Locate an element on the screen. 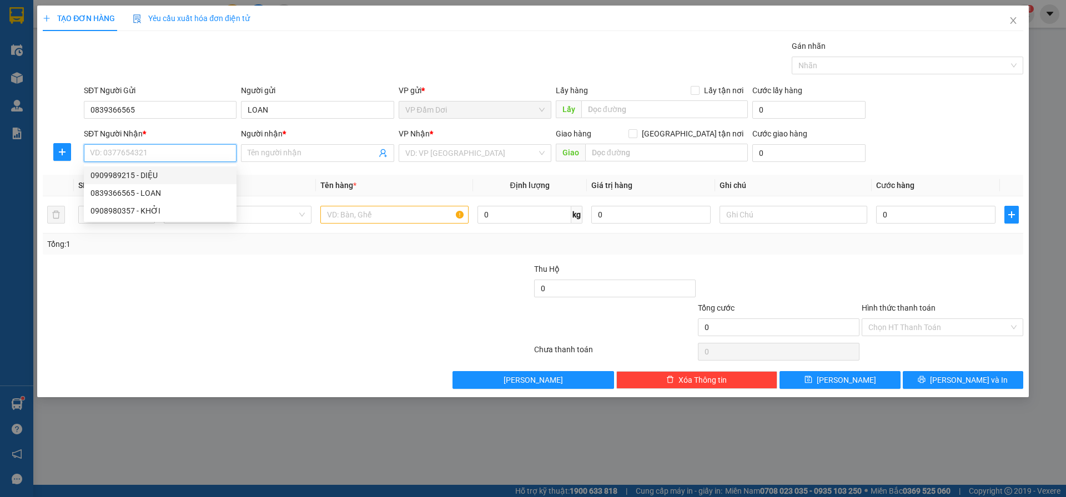  button: deleteXóa Thông tin is located at coordinates (696, 380).